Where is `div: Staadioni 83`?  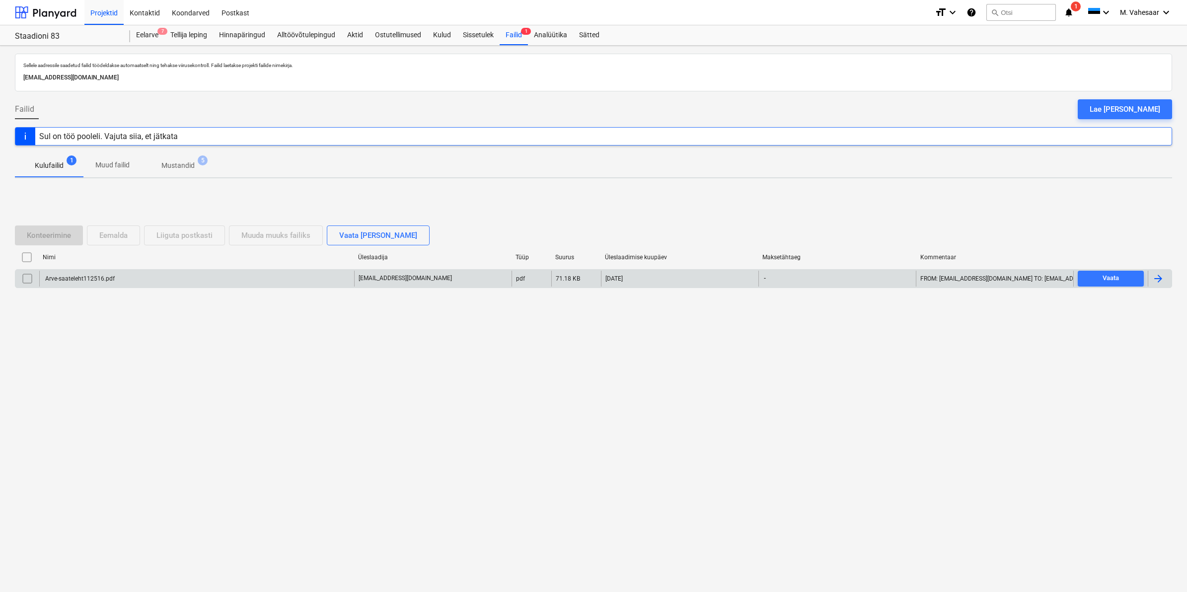
div: Staadioni 83 is located at coordinates (67, 36).